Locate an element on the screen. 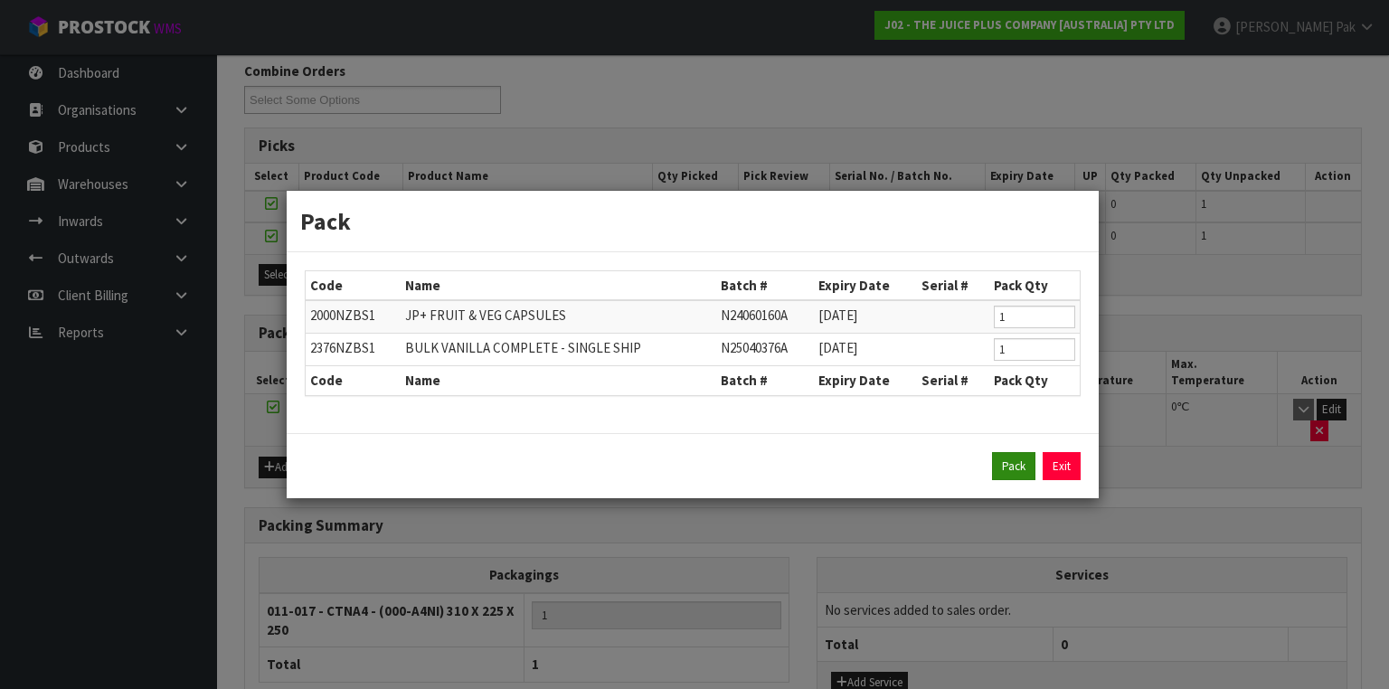 Image resolution: width=1389 pixels, height=689 pixels. span: BULK VANILLA COMPLETE - SINGLE SHIP is located at coordinates (523, 347).